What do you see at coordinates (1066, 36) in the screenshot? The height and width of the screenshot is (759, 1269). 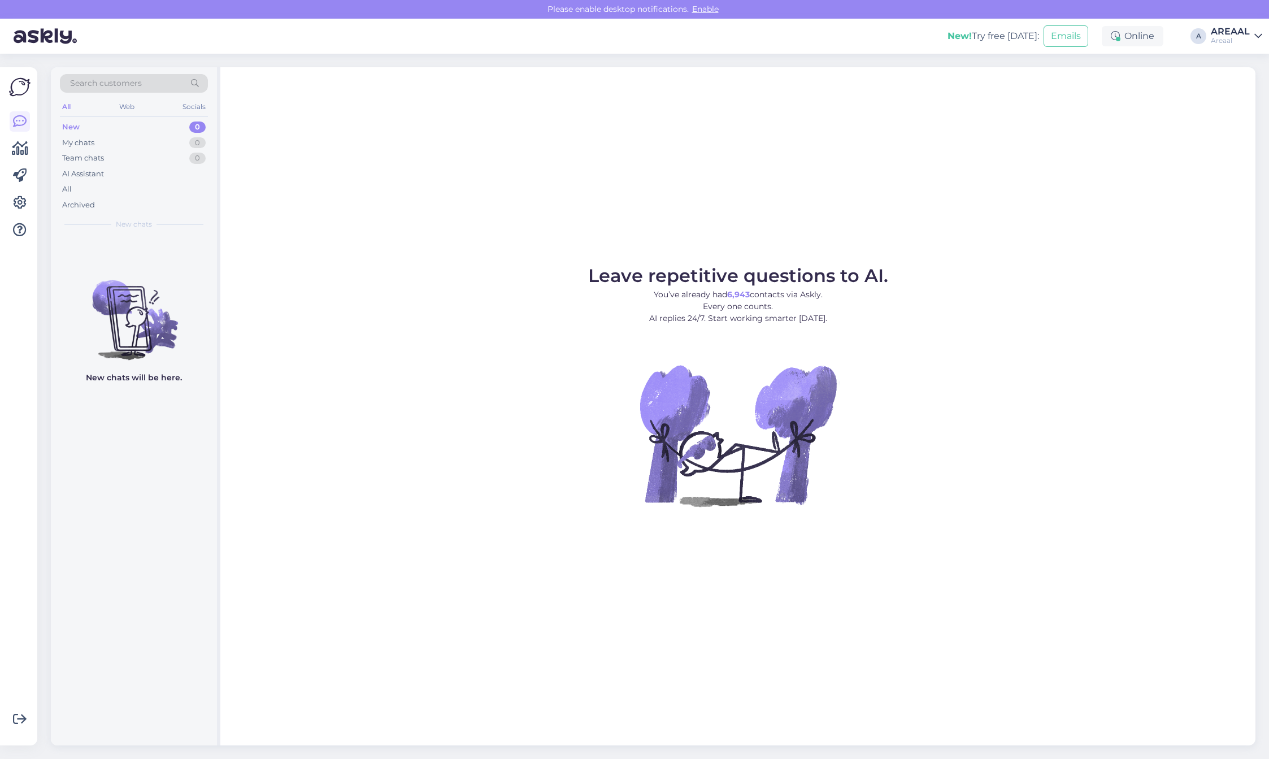 I see `button: Emails` at bounding box center [1066, 36].